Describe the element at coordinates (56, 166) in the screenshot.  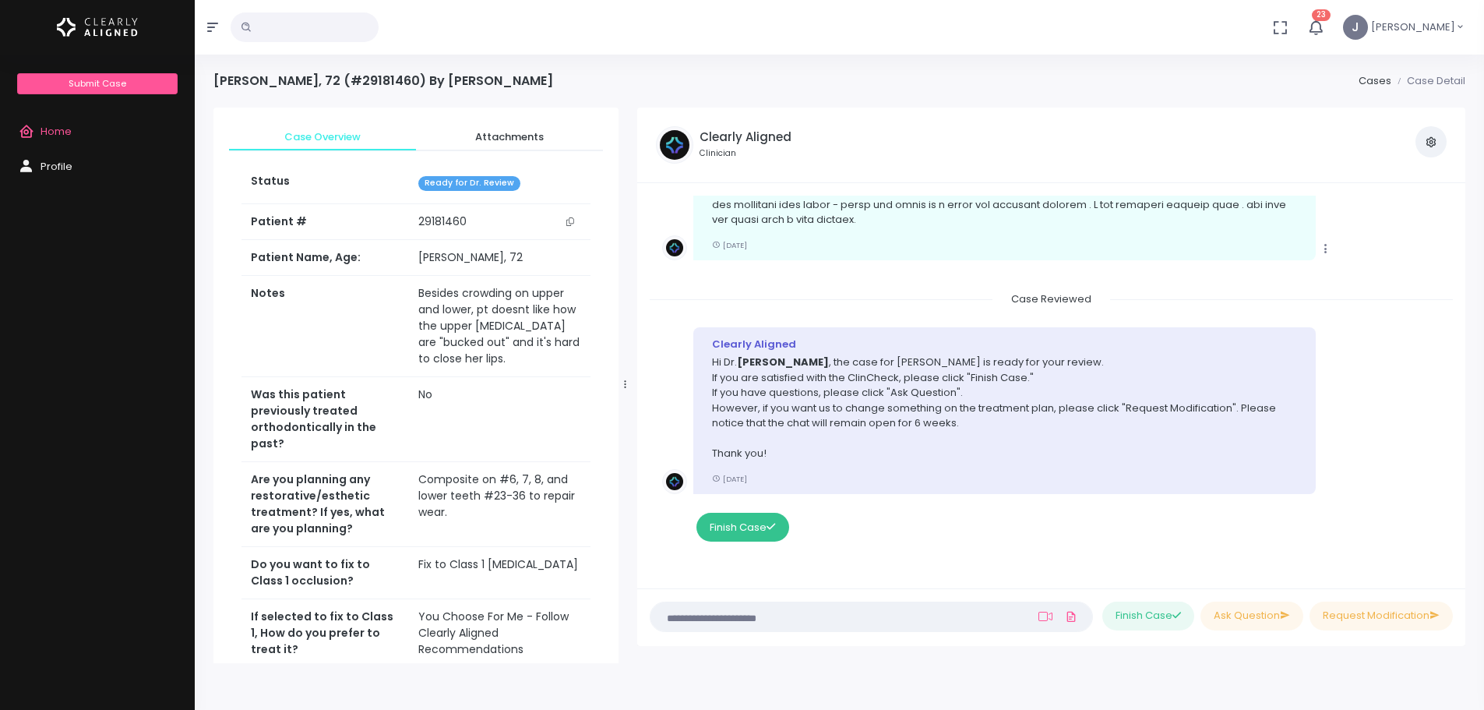
I see `span: Profile` at that location.